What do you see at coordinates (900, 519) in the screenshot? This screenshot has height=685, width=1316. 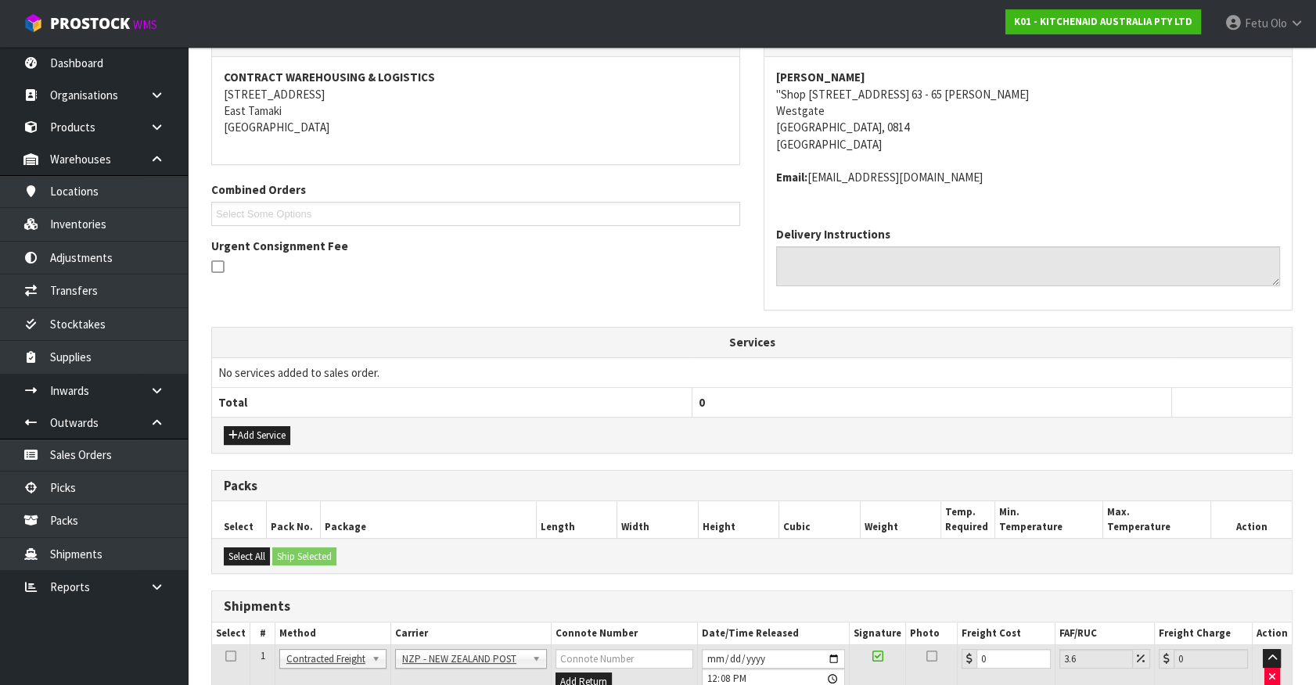 I see `th: Weight` at bounding box center [900, 519].